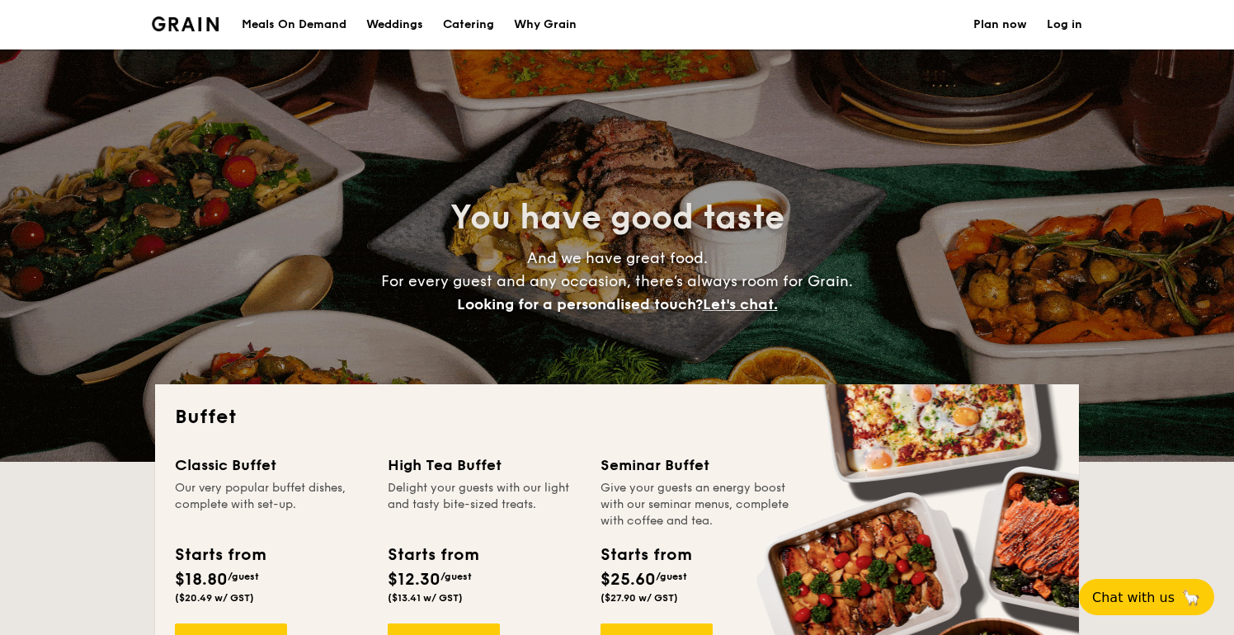 The width and height of the screenshot is (1234, 635). Describe the element at coordinates (185, 24) in the screenshot. I see `a: Logotype` at that location.